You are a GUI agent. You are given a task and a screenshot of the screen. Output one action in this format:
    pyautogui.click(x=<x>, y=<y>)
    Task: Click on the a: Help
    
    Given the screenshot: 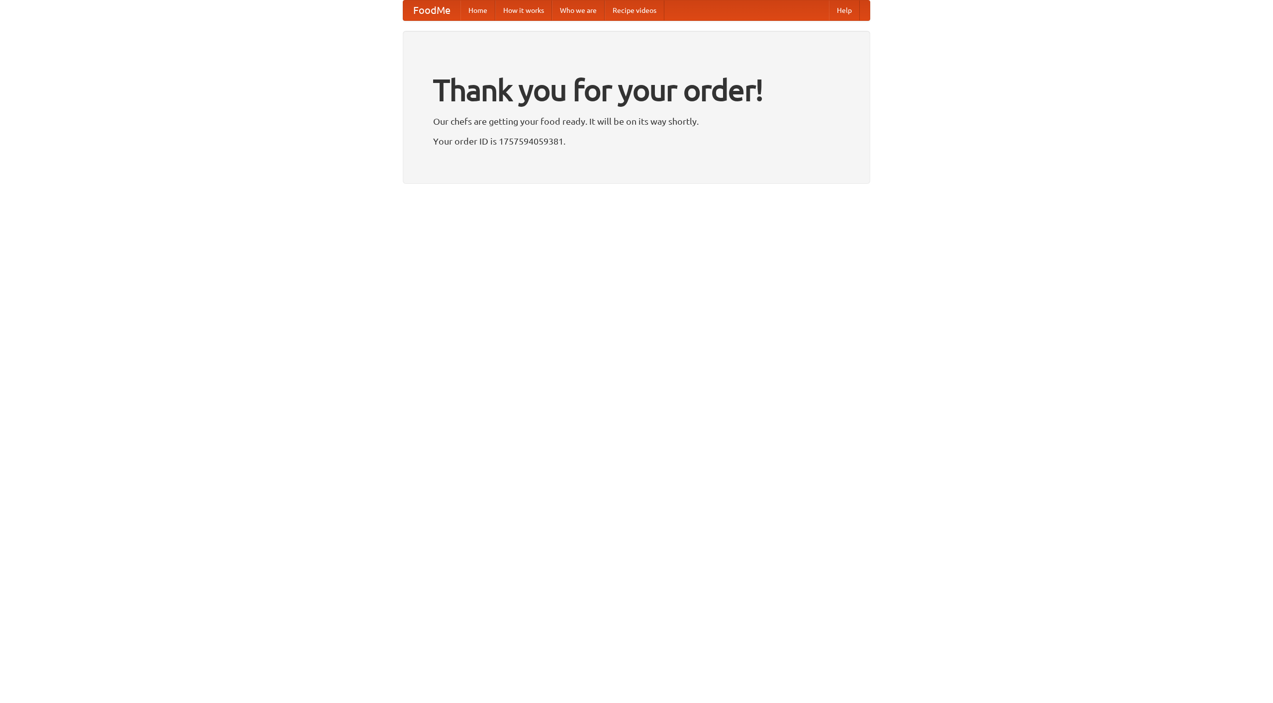 What is the action you would take?
    pyautogui.click(x=844, y=10)
    